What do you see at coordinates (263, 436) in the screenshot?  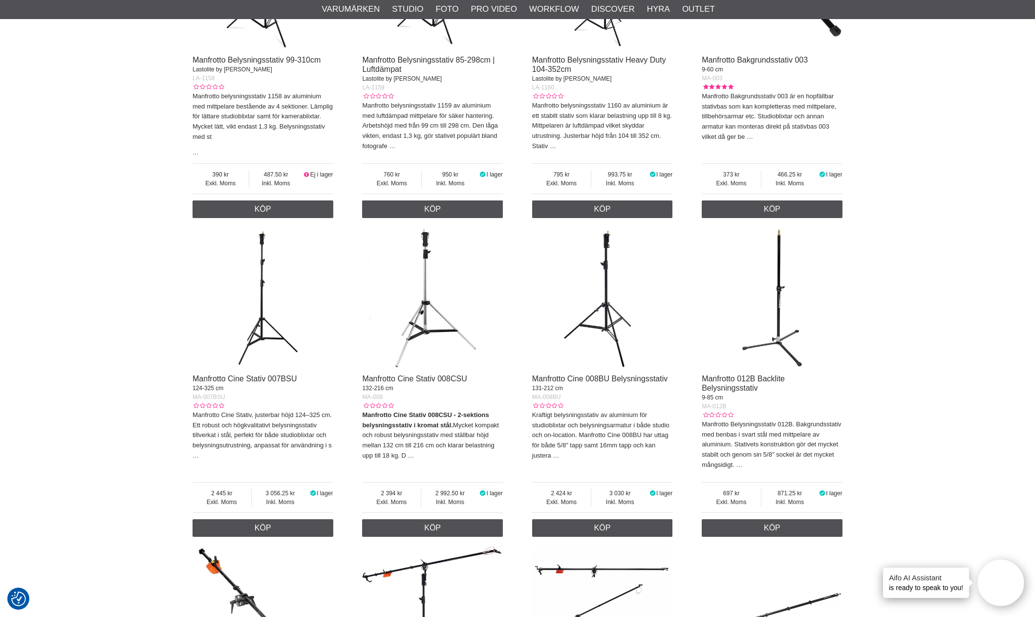 I see `p: Manfrotto Cine Stativ, justerbar höjd 124–325 cm. Ett robust och högkvalitativt belysningsstativ ...` at bounding box center [263, 436].